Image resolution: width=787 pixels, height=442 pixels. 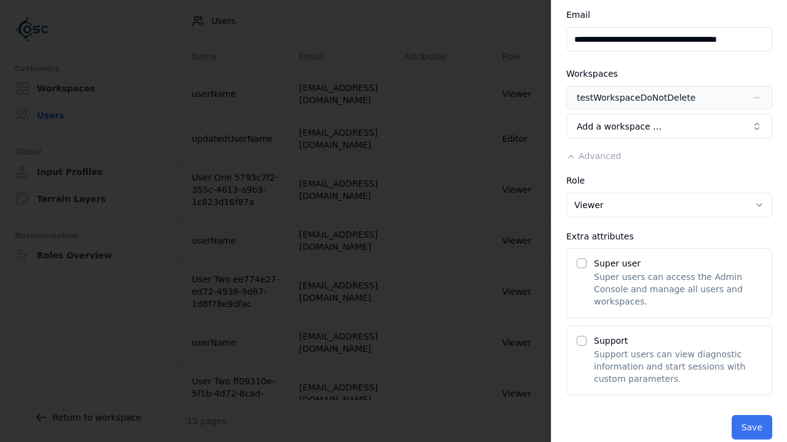 What do you see at coordinates (575, 181) in the screenshot?
I see `label: Role` at bounding box center [575, 181].